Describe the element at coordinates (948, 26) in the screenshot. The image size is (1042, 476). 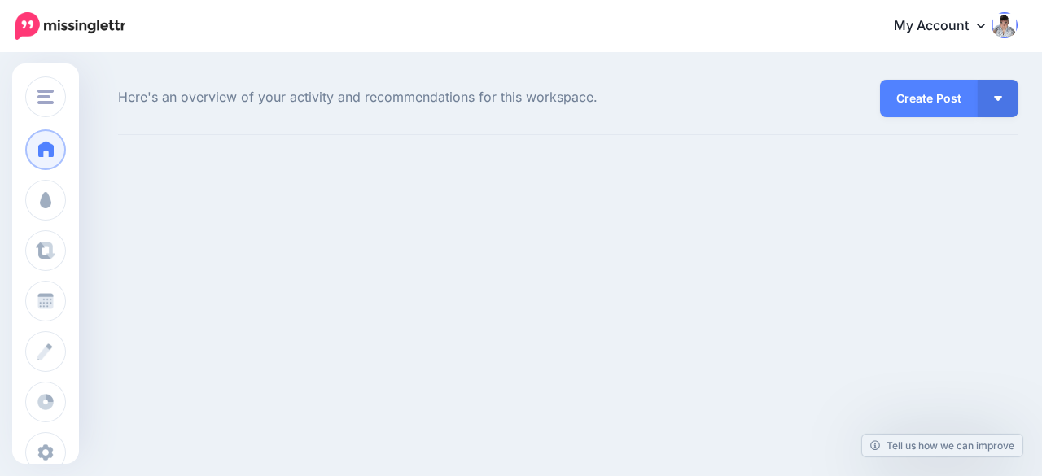
I see `a: My Account` at that location.